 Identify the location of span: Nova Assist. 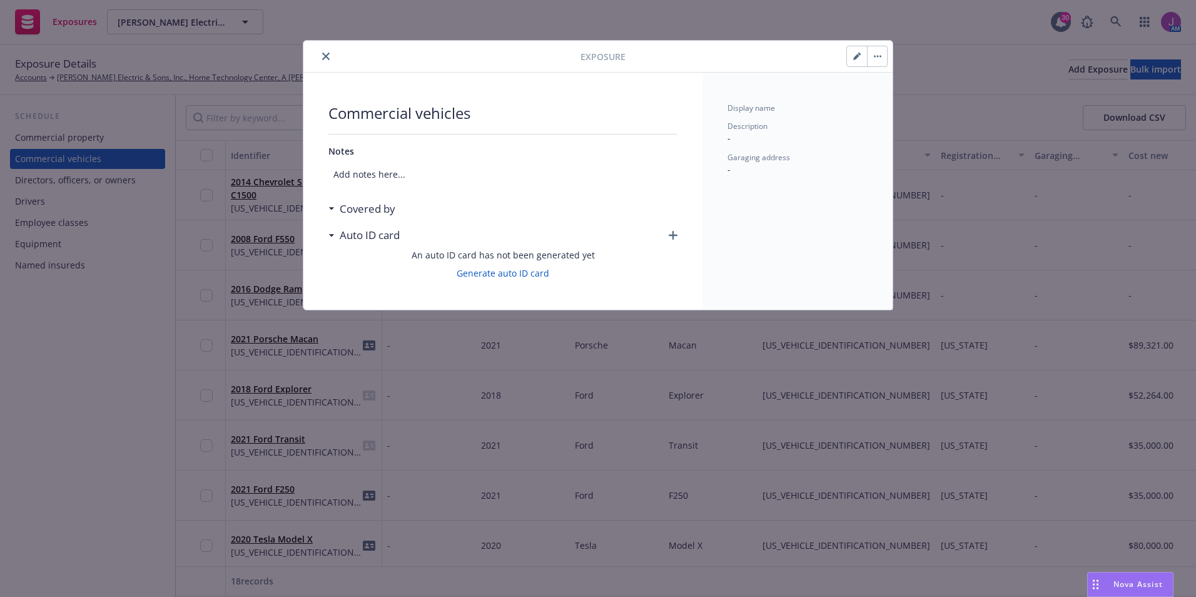
(1138, 583).